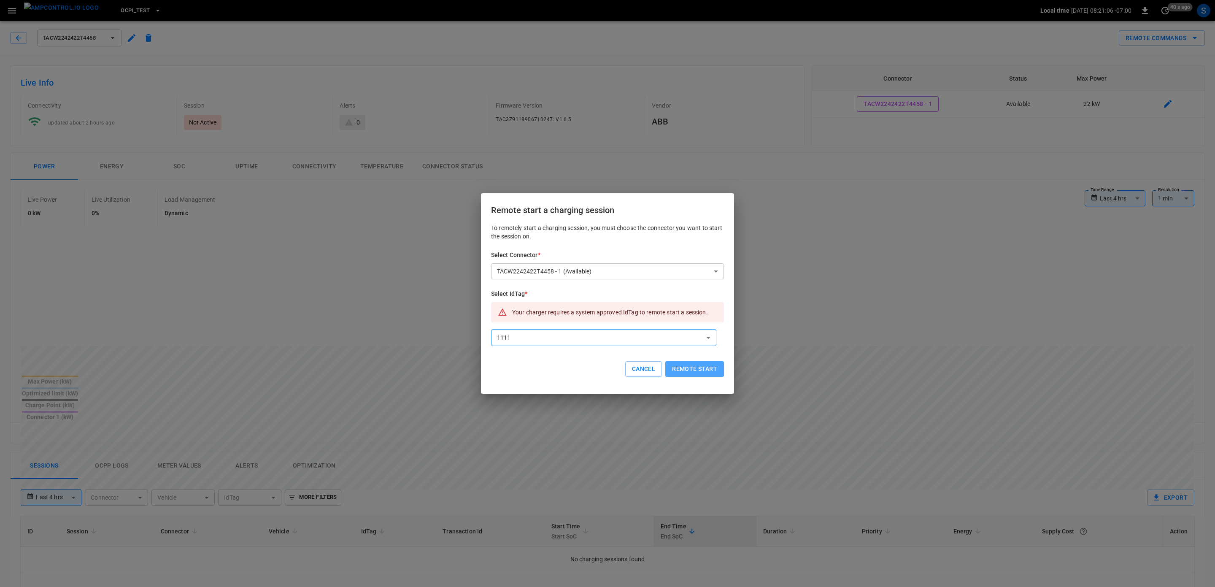 Image resolution: width=1215 pixels, height=587 pixels. Describe the element at coordinates (607, 232) in the screenshot. I see `p: To remotely start a charging session, you must choose the connector you want to start the session...` at that location.